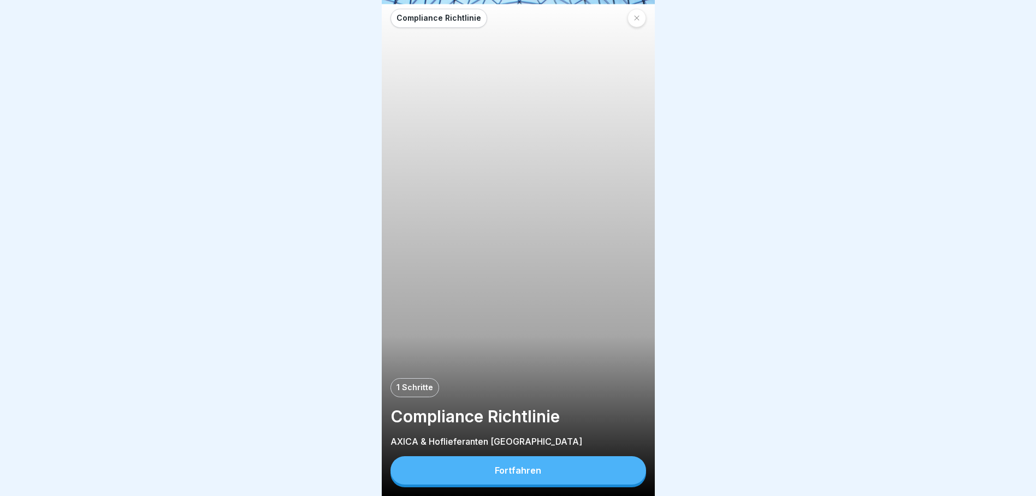 Image resolution: width=1036 pixels, height=496 pixels. What do you see at coordinates (517, 471) in the screenshot?
I see `div: Fortfahren` at bounding box center [517, 471].